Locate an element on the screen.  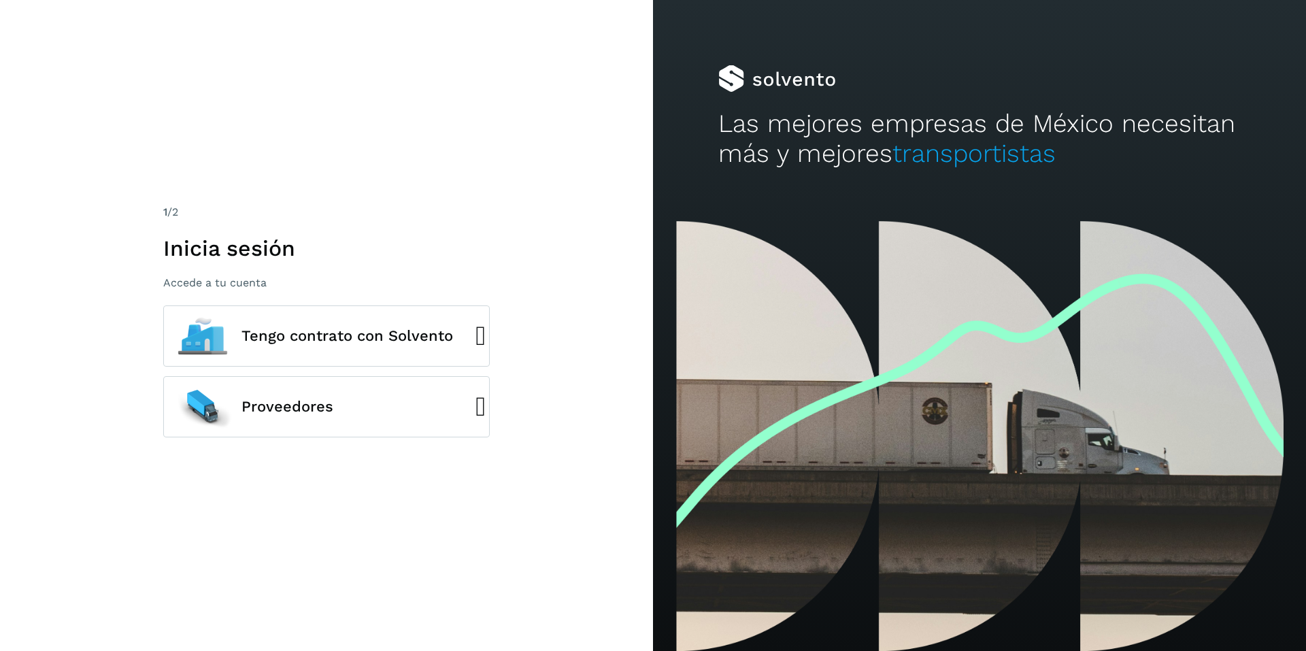
h1: Inicia sesión is located at coordinates (327, 248).